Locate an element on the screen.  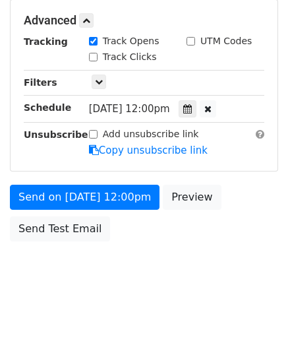
strong: Tracking is located at coordinates (46, 42).